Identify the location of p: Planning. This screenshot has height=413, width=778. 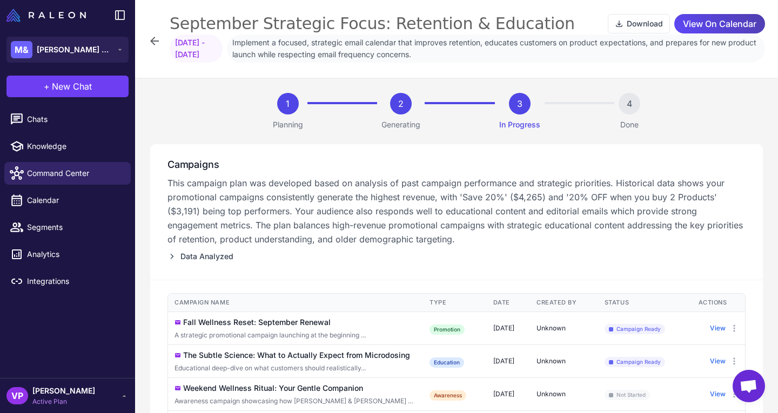
(288, 125).